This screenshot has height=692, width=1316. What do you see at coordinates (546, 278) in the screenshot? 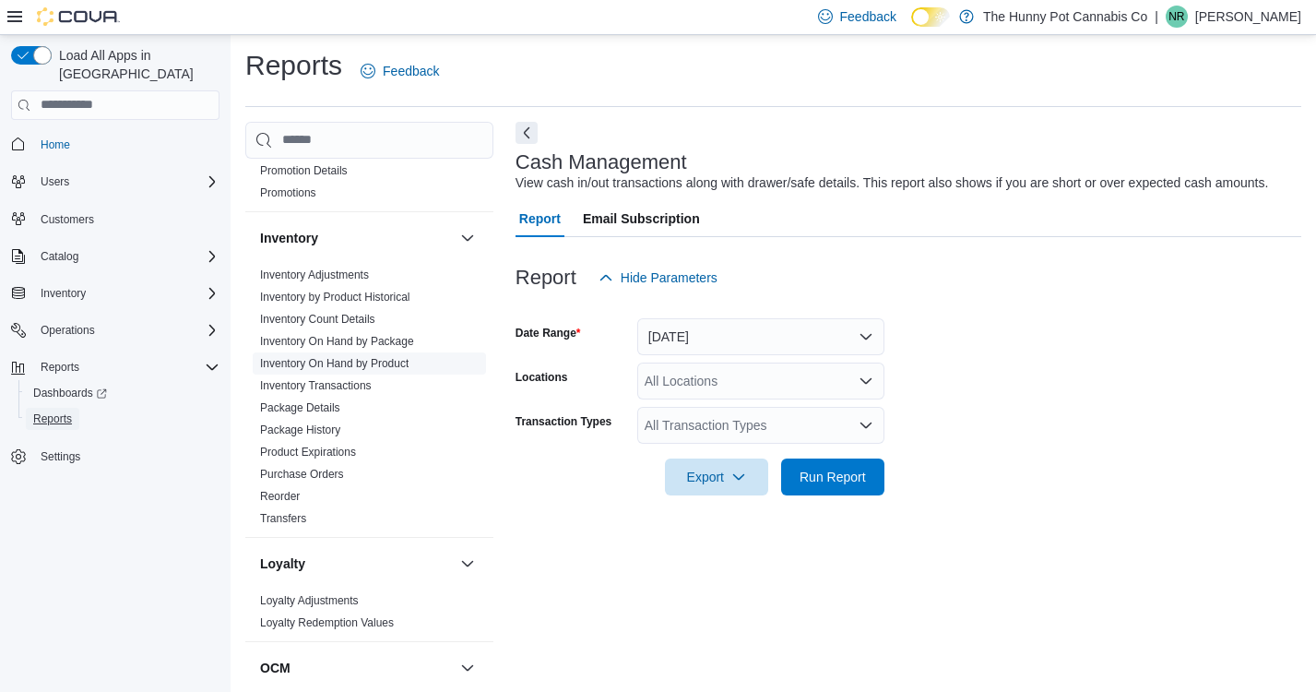
I see `h3: Report` at bounding box center [546, 278].